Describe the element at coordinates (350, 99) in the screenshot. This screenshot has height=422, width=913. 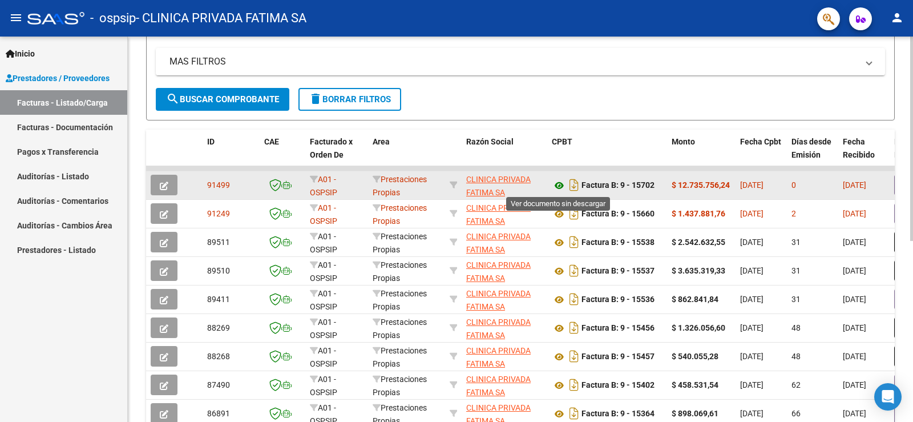
I see `button: Borrar Filtros` at that location.